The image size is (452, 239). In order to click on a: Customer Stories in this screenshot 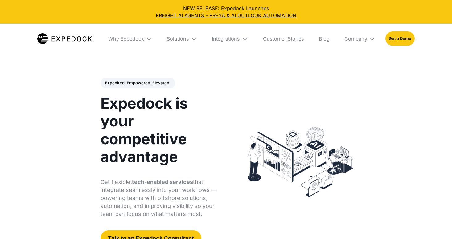, I will do `click(283, 39)`.